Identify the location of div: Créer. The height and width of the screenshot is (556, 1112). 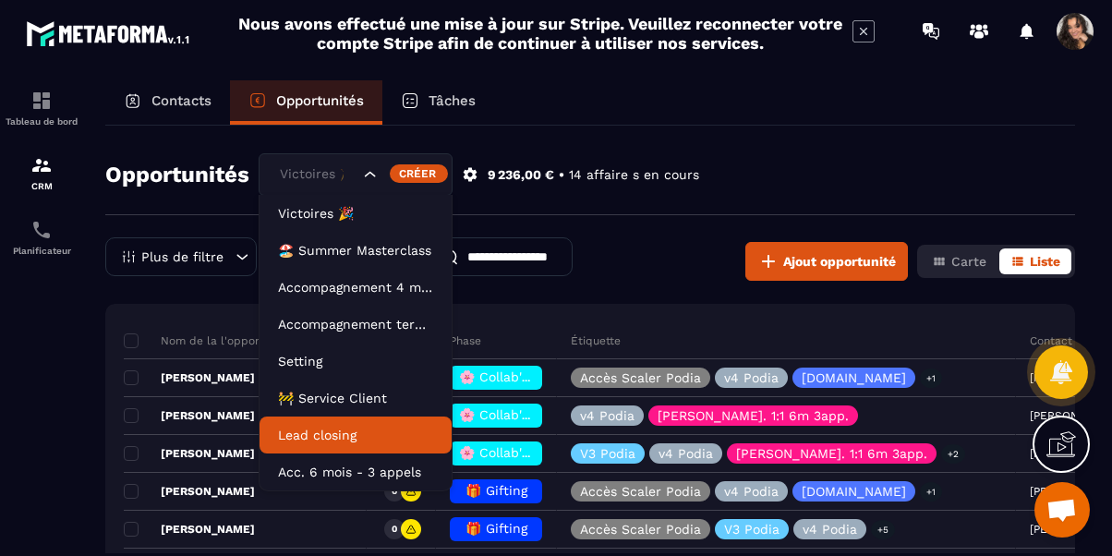
(418, 174).